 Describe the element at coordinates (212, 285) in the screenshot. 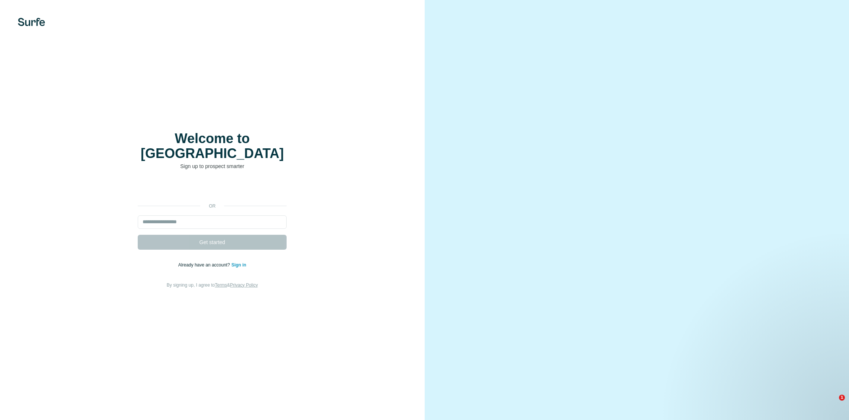

I see `span: By signing up, I agree to &` at that location.